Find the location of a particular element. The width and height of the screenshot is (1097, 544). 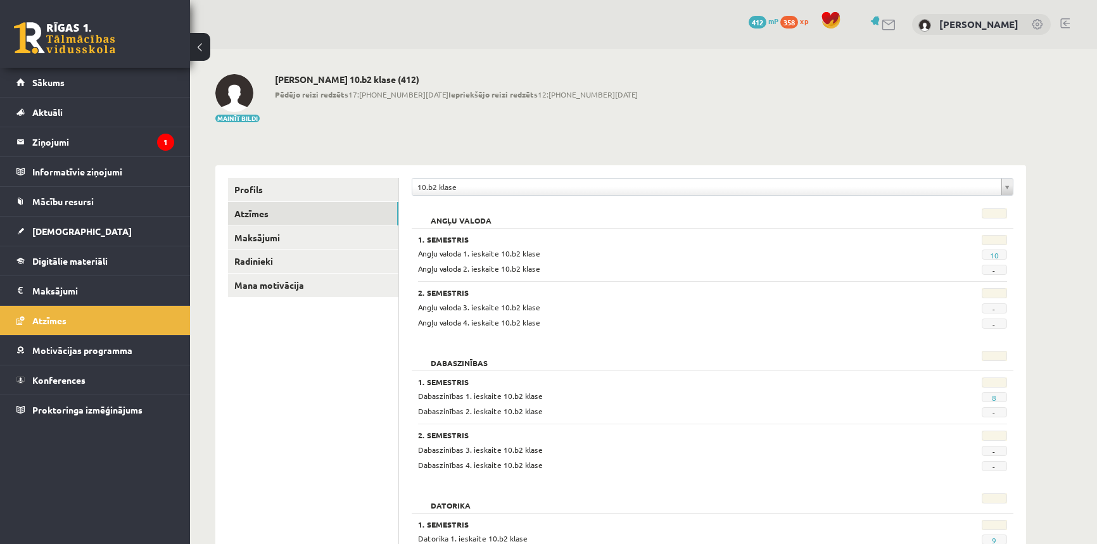

a: 412 mP is located at coordinates (763, 21).